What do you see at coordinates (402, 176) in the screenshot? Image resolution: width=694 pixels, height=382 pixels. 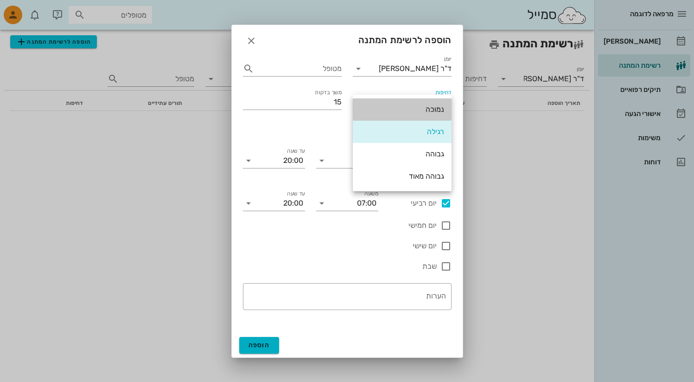 I see `div: גבוהה מאוד` at bounding box center [402, 176].